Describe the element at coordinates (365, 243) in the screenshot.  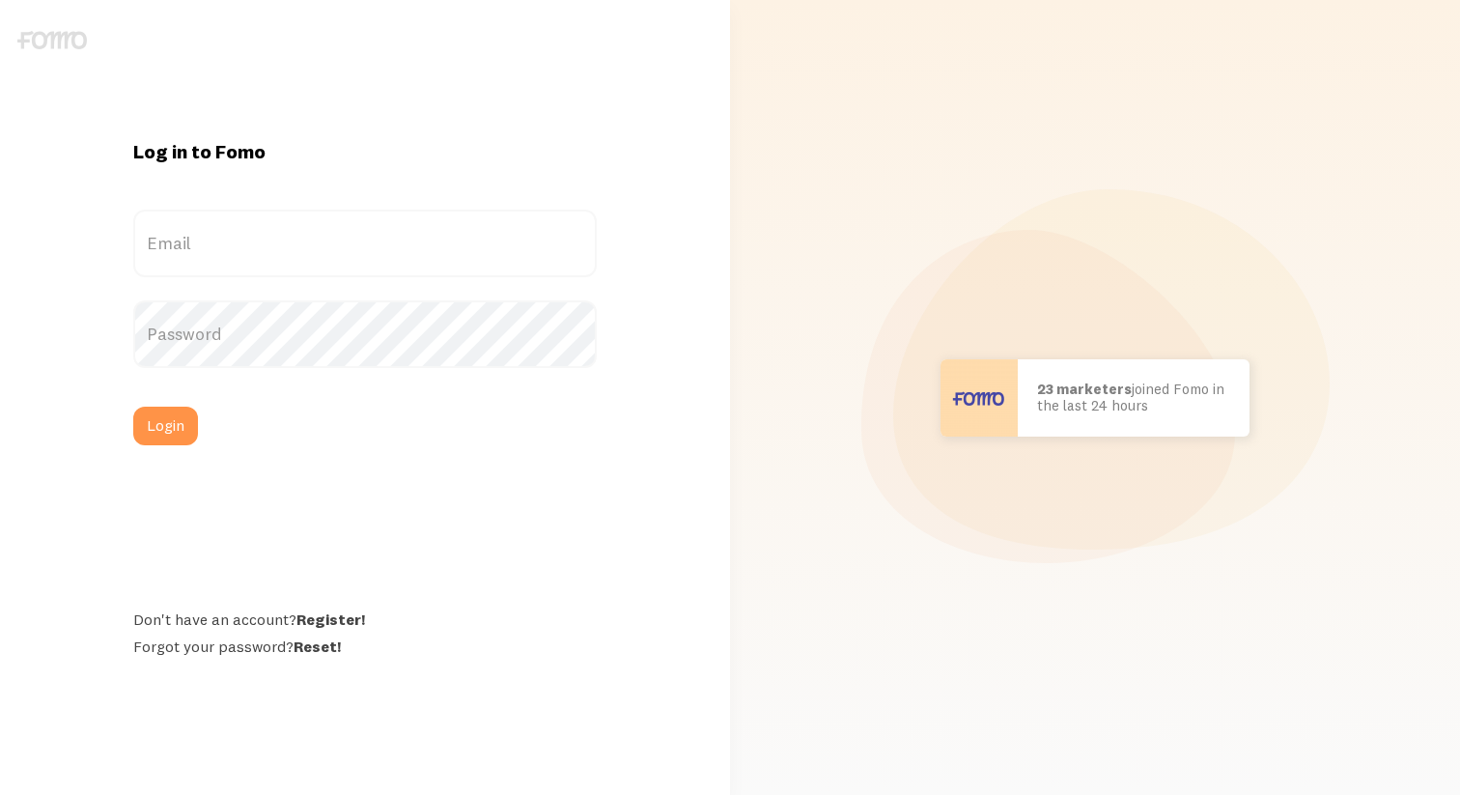
I see `label: Email` at that location.